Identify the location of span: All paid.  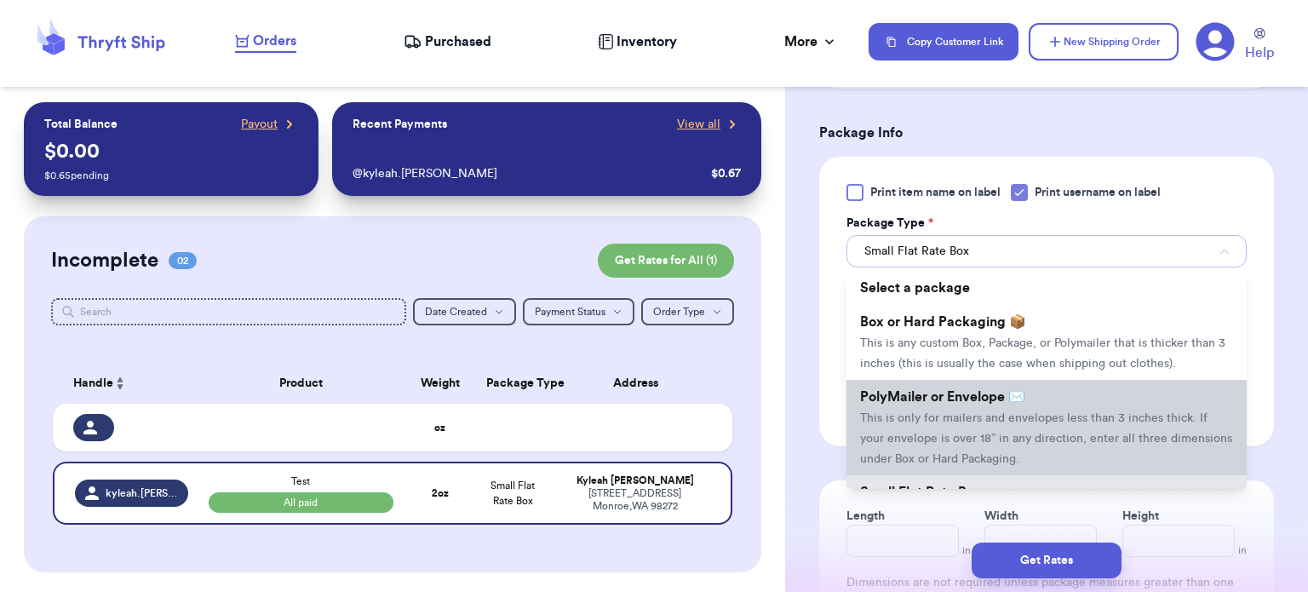
(301, 503).